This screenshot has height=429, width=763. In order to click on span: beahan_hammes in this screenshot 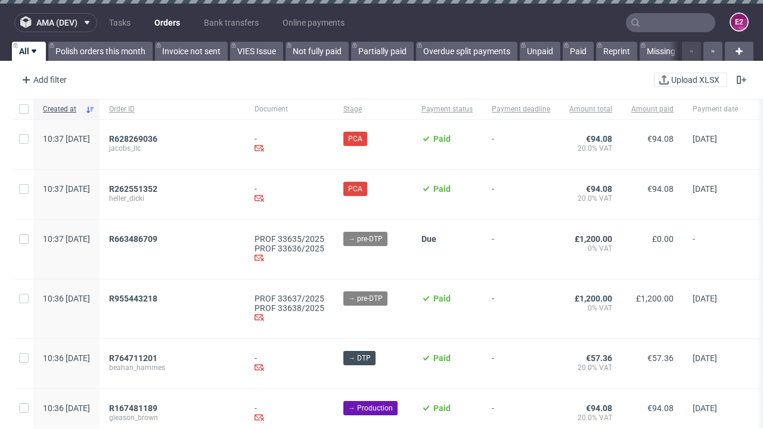, I will do `click(172, 368)`.